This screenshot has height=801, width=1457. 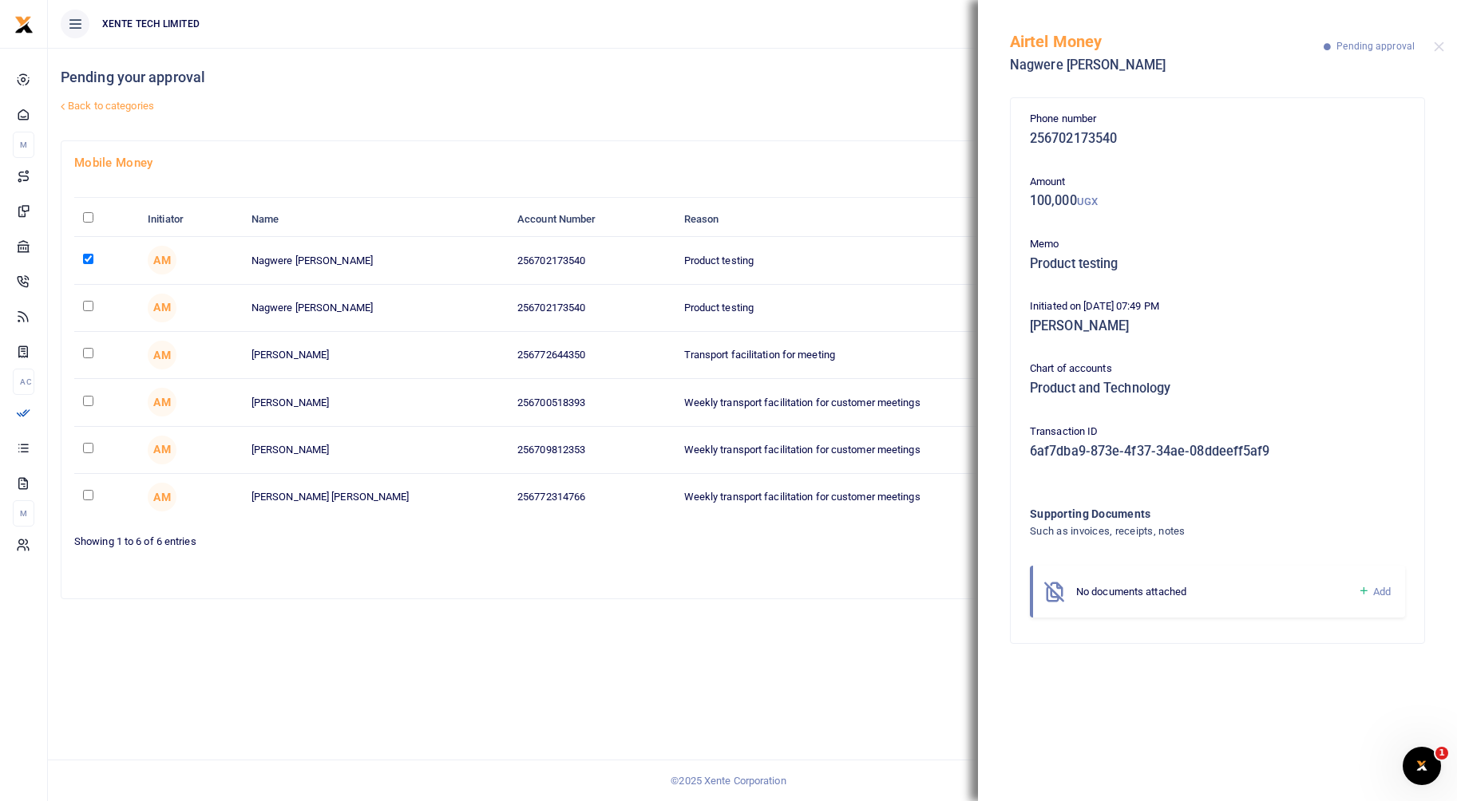 I want to click on h5: Product and Technology, so click(x=1217, y=389).